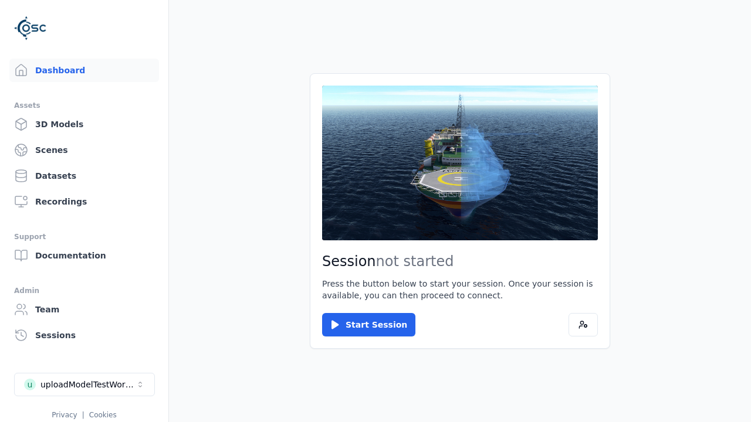 This screenshot has width=751, height=422. I want to click on div: Support, so click(84, 237).